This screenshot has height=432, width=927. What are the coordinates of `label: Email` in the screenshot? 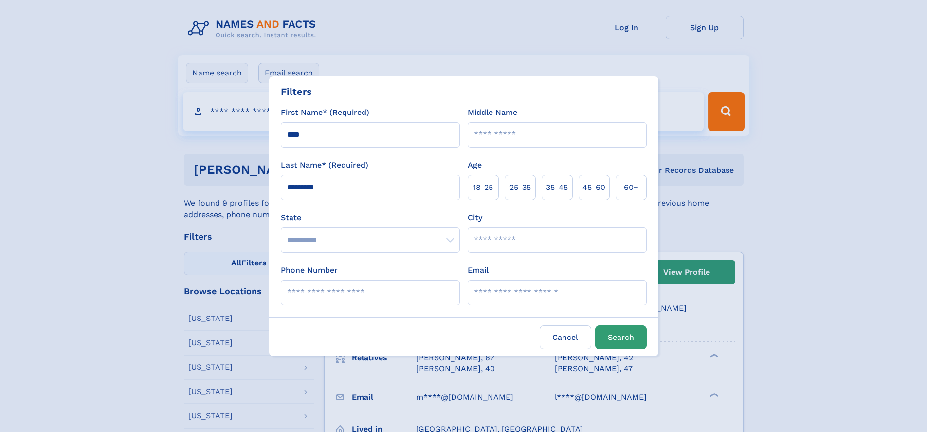 It's located at (478, 270).